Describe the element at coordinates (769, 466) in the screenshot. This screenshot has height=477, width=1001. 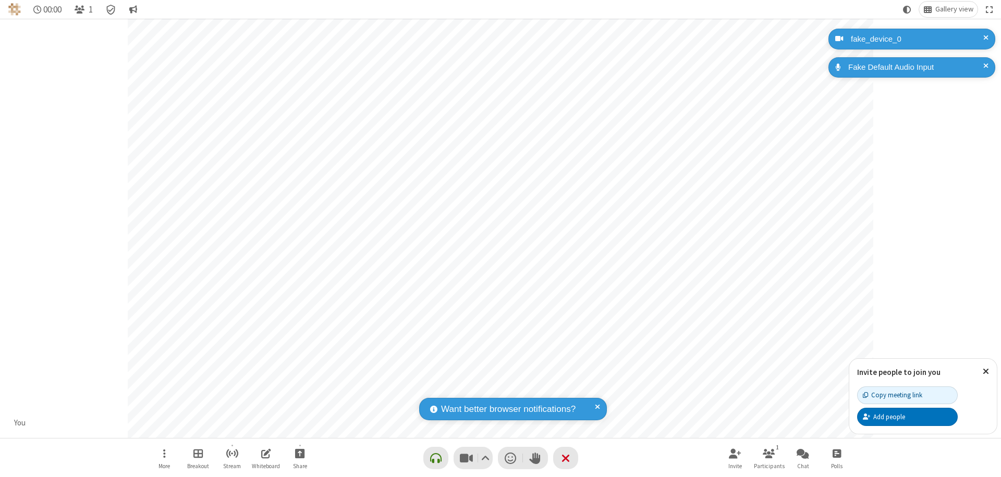
I see `span: Participants` at that location.